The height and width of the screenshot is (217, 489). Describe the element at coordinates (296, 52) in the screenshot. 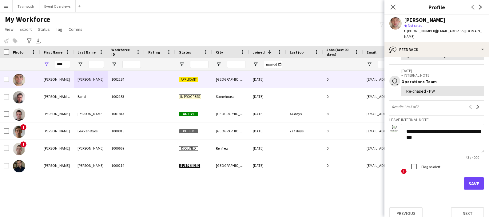

I see `span: Last job` at that location.